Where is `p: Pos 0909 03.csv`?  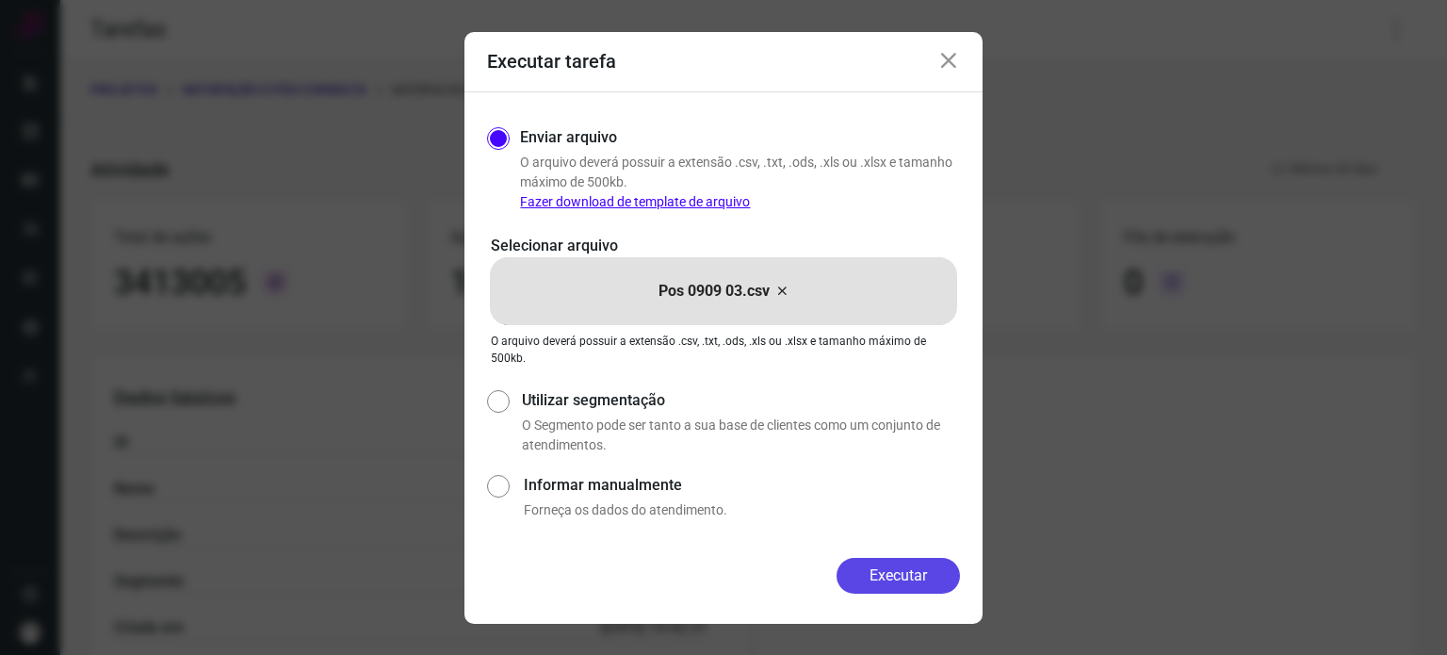 p: Pos 0909 03.csv is located at coordinates (714, 291).